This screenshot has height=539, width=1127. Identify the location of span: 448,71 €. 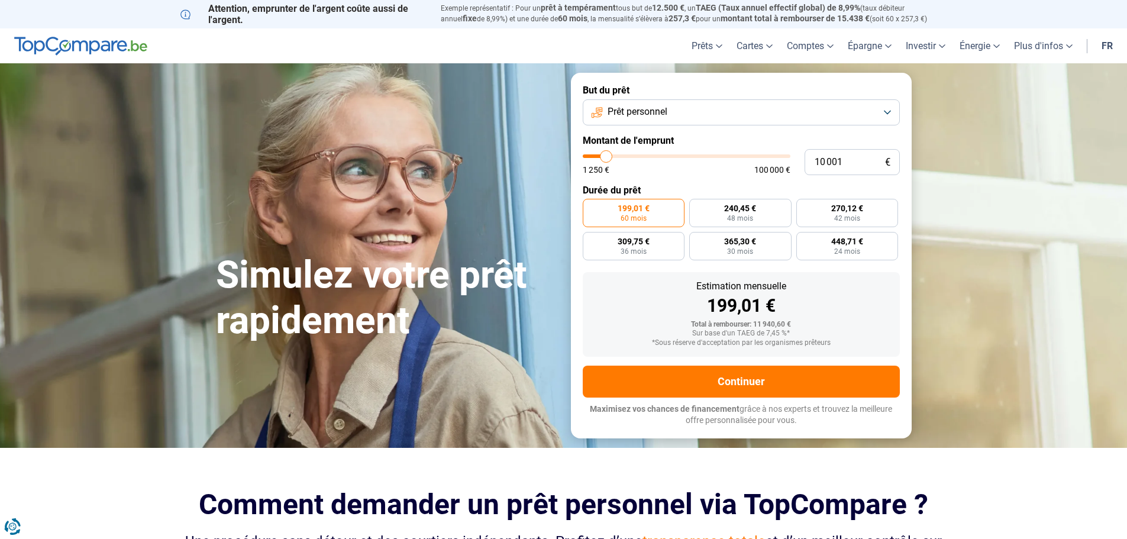
(847, 241).